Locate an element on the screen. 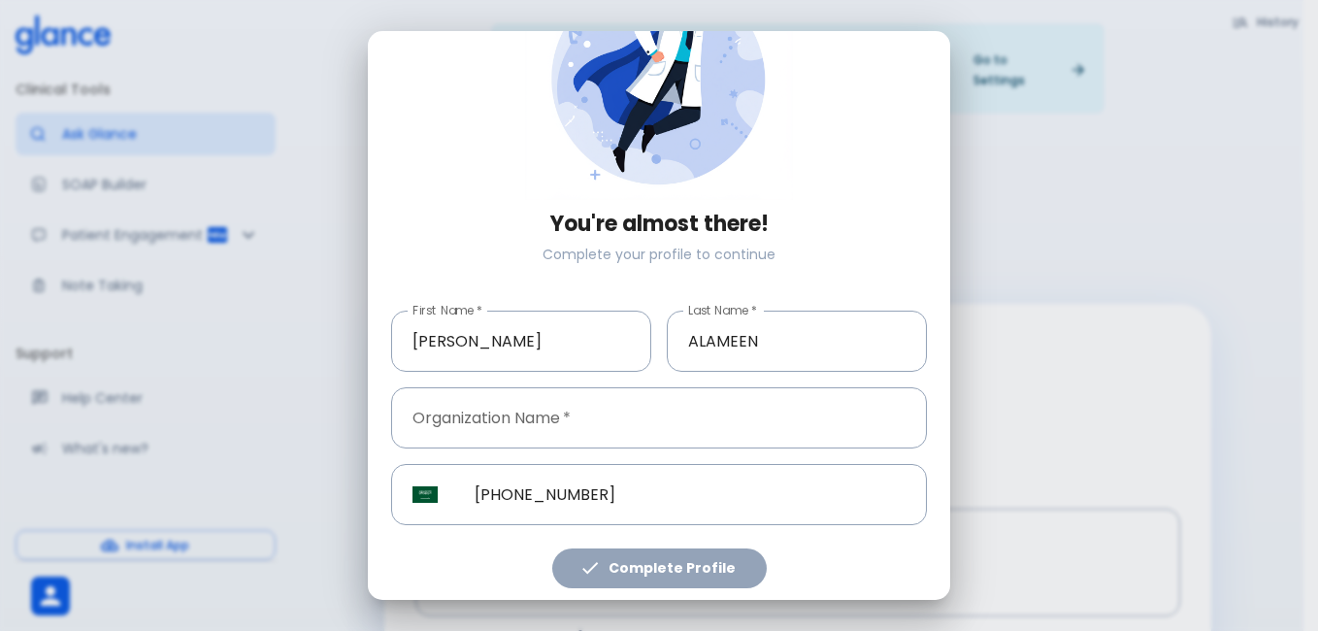 The height and width of the screenshot is (631, 1318). h3: You're almost there! is located at coordinates (659, 224).